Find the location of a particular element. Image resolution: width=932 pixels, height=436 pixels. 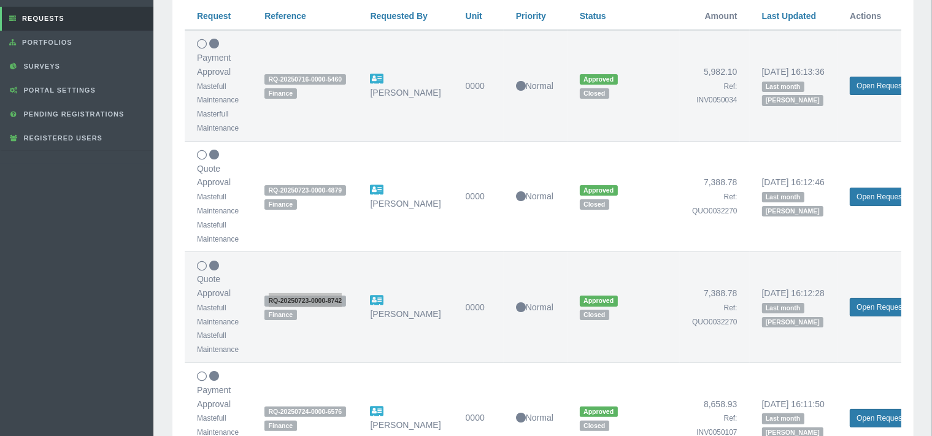

span: RQ-20250724-0000-6576 is located at coordinates (305, 412).